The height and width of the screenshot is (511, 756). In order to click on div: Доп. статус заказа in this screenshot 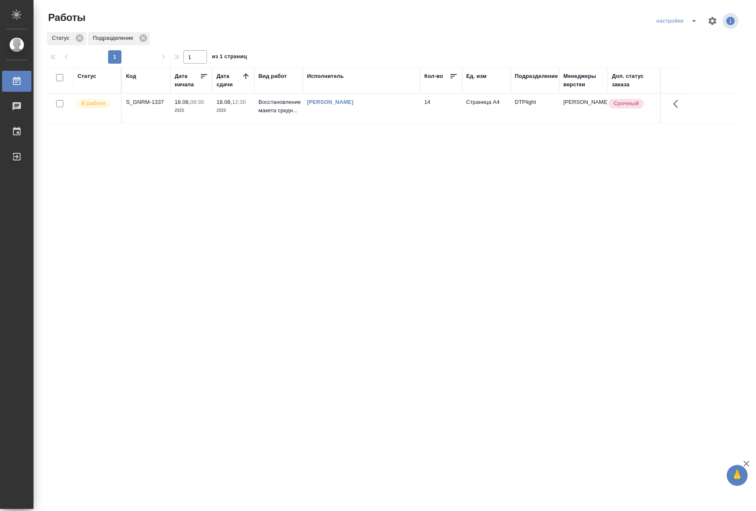, I will do `click(634, 80)`.